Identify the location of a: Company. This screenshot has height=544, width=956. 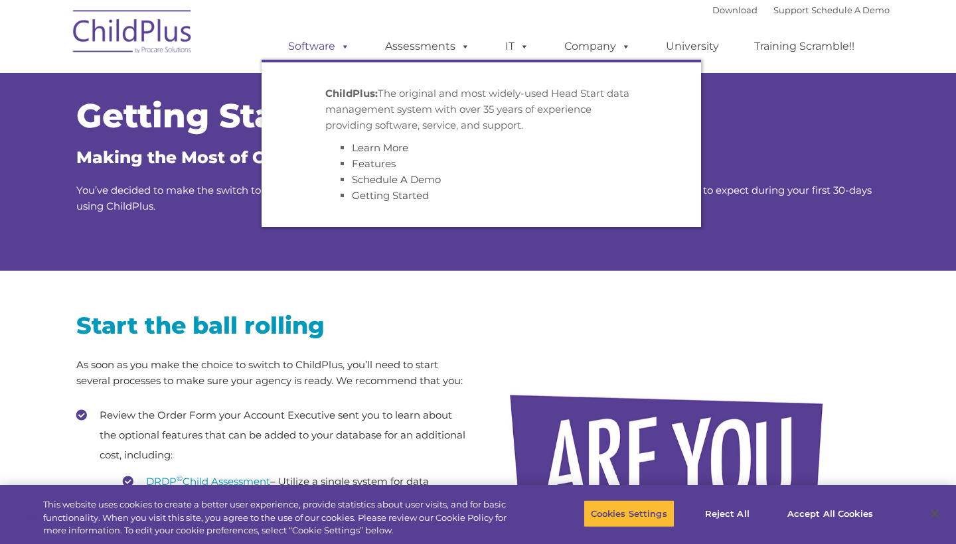
(597, 46).